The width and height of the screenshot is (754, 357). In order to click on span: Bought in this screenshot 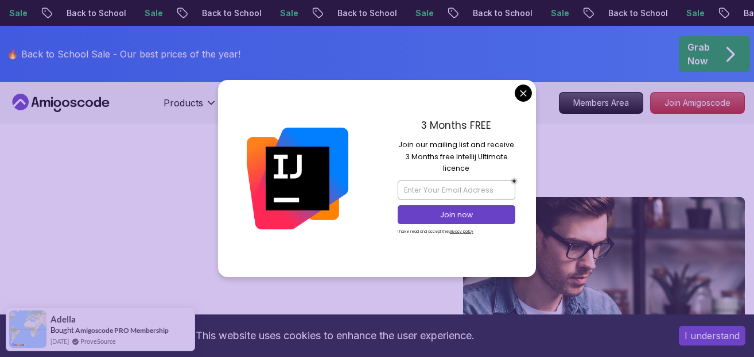, I will do `click(62, 330)`.